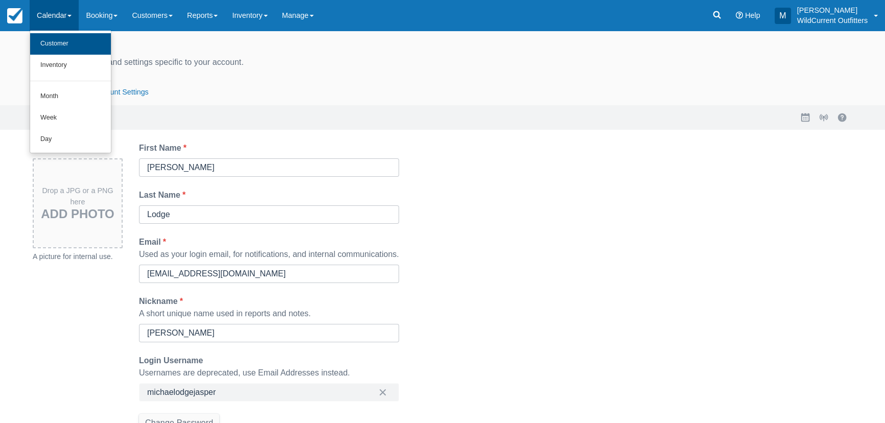  Describe the element at coordinates (269, 314) in the screenshot. I see `div: A short unique name used in reports and notes.` at that location.